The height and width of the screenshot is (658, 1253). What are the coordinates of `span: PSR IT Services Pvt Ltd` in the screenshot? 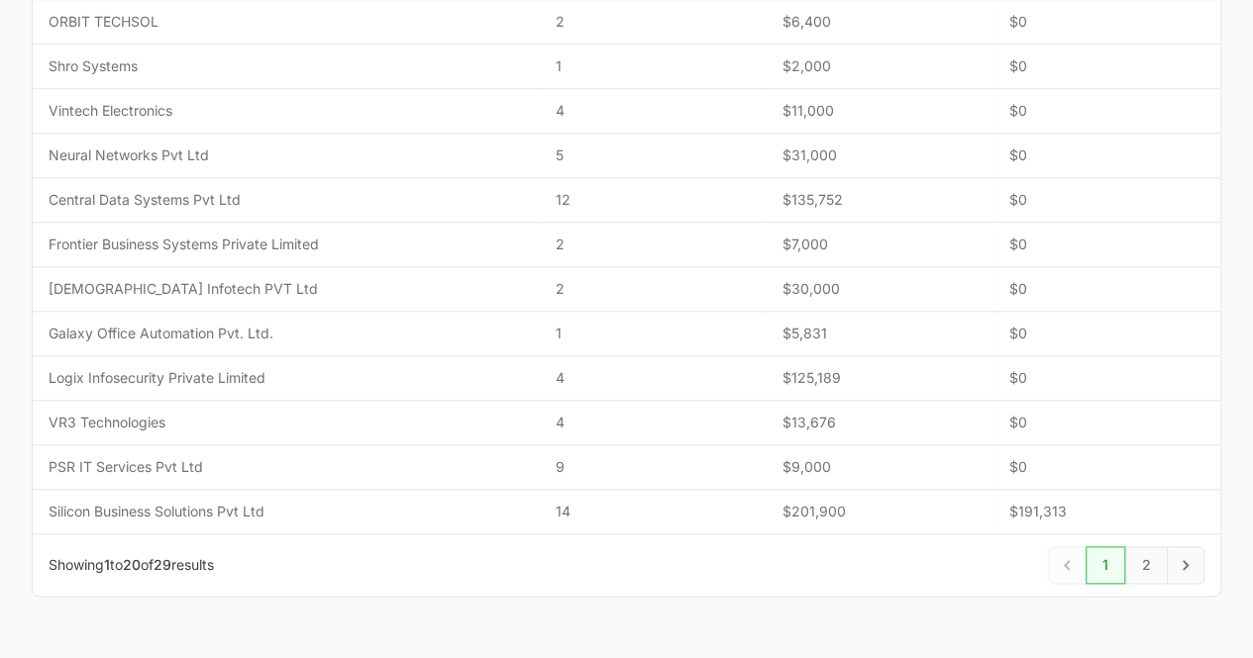 It's located at (285, 467).